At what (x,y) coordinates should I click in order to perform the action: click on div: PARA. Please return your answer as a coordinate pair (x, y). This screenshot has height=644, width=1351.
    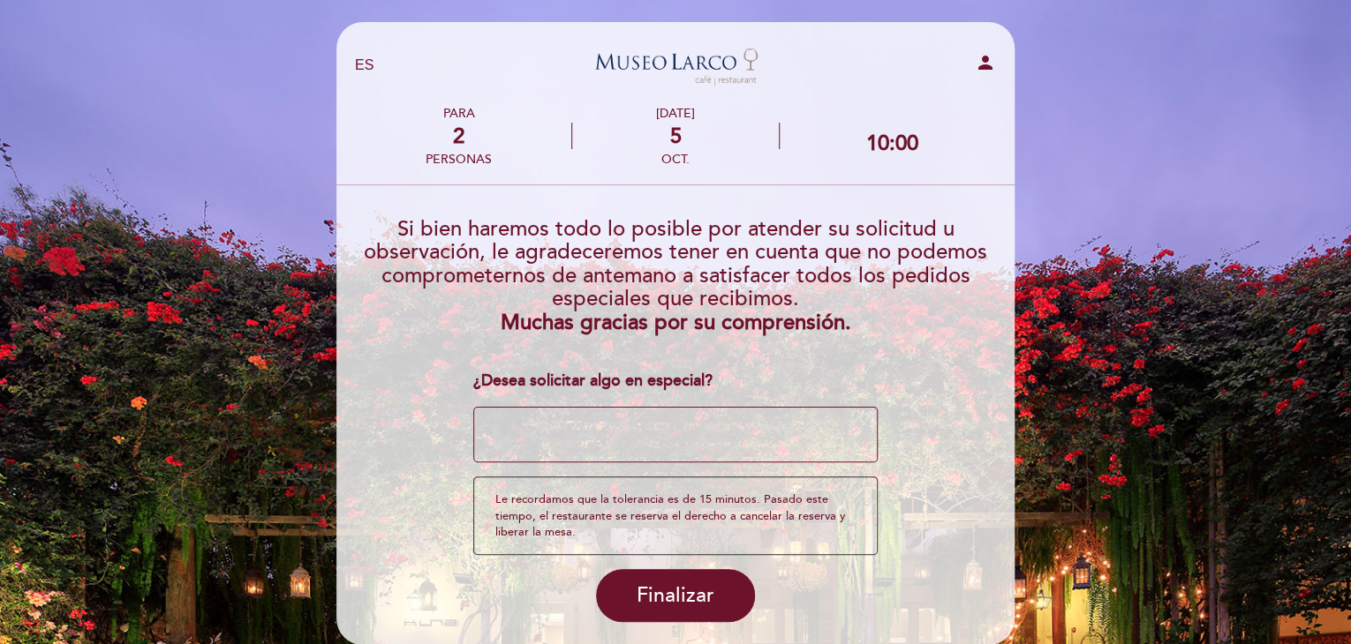
    Looking at the image, I should click on (458, 113).